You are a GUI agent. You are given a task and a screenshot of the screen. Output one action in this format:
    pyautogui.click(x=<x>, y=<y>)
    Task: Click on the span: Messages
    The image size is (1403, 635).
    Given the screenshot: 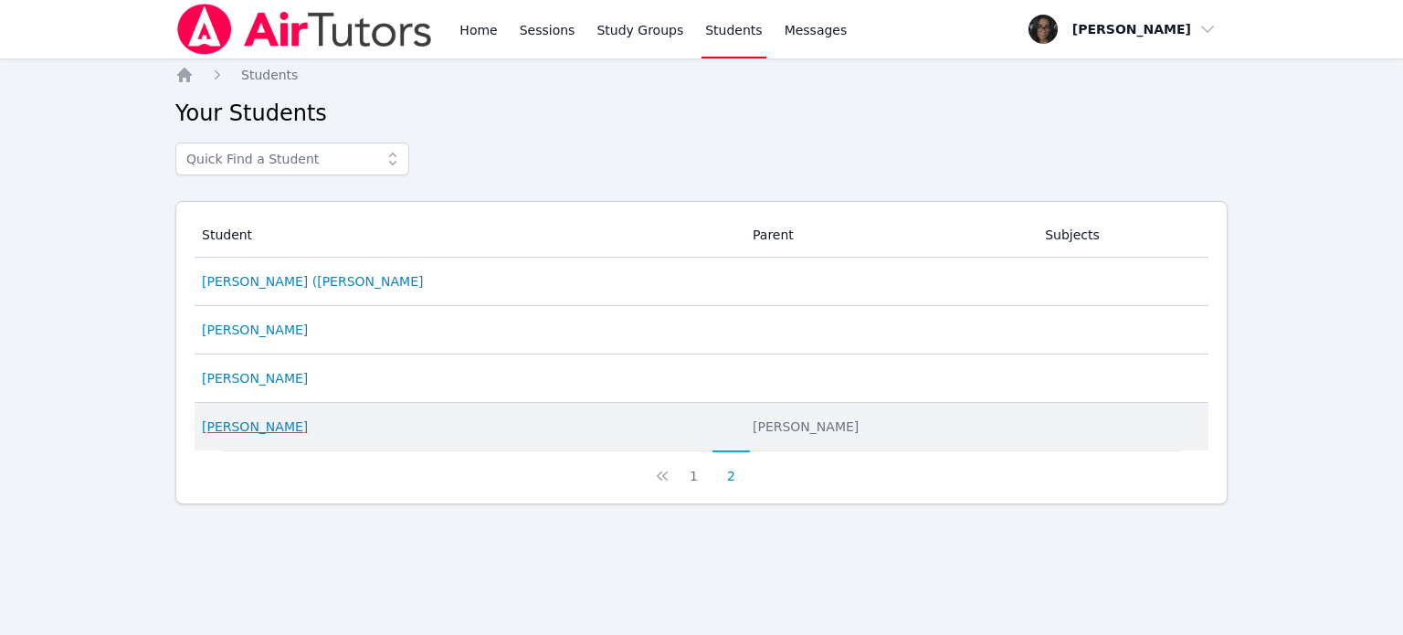 What is the action you would take?
    pyautogui.click(x=815, y=30)
    